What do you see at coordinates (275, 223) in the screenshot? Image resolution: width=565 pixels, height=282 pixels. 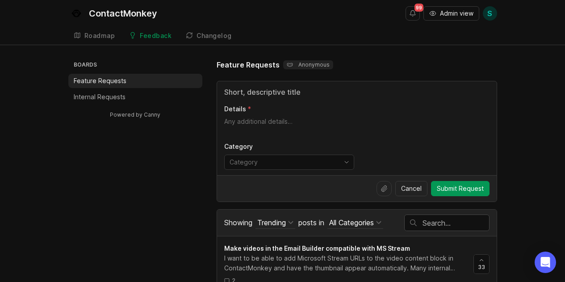 I see `button: Showing` at bounding box center [275, 223].